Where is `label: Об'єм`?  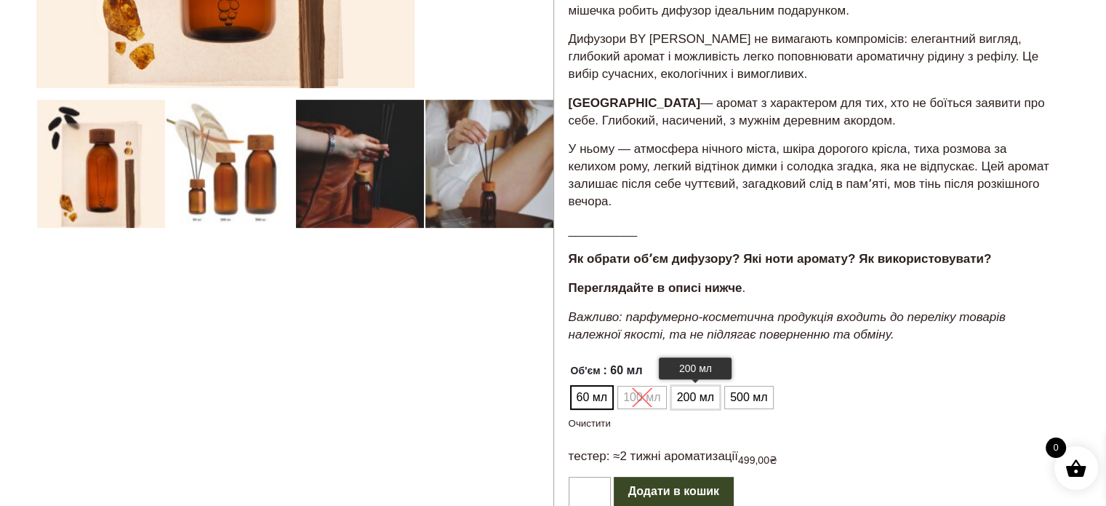
label: Об'єм is located at coordinates (586, 370).